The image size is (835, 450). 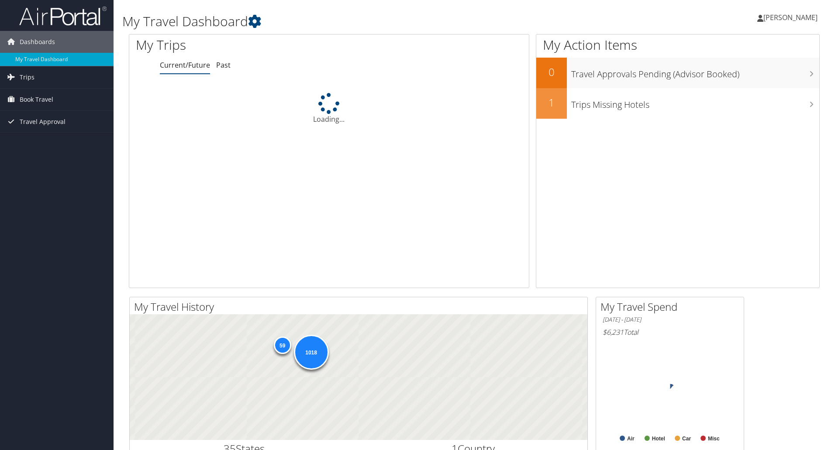 What do you see at coordinates (695, 72) in the screenshot?
I see `h3: Travel Approvals Pending (Advisor Booked)` at bounding box center [695, 72].